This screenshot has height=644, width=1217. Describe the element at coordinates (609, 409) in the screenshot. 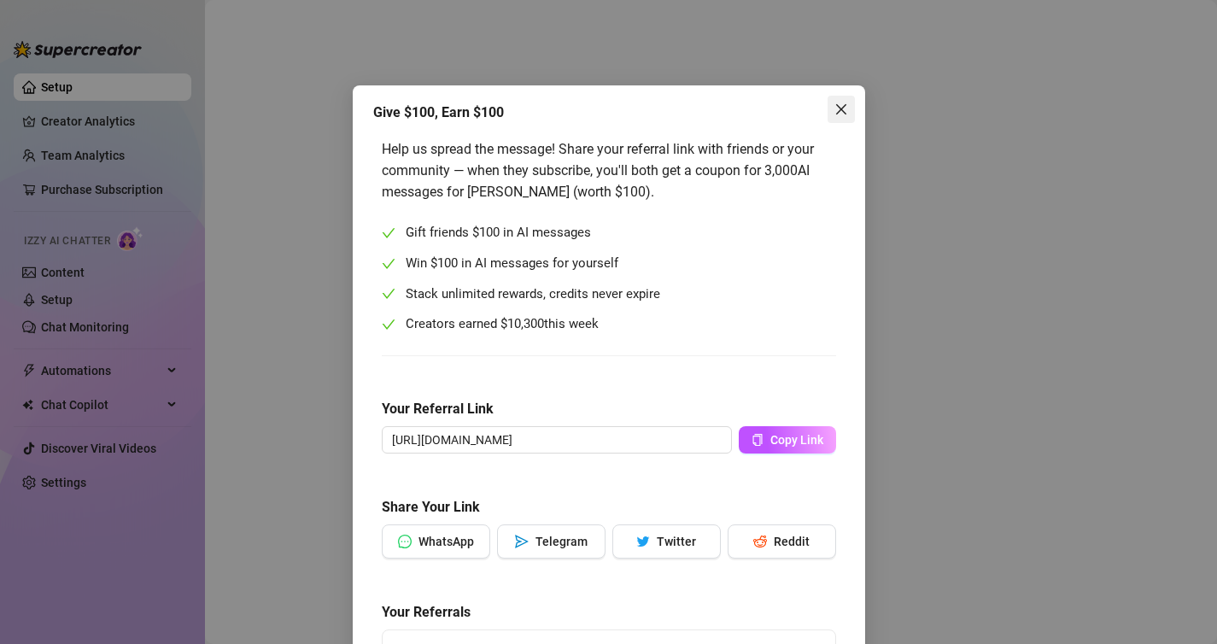

I see `h5: Your Referral Link` at that location.